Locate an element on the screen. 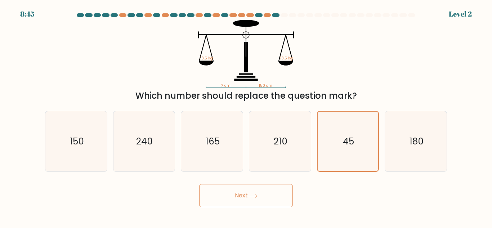  text: 180 is located at coordinates (417, 141).